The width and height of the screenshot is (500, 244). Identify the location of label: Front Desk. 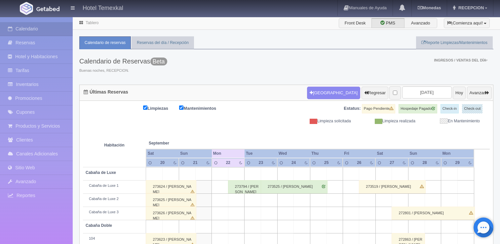
(355, 23).